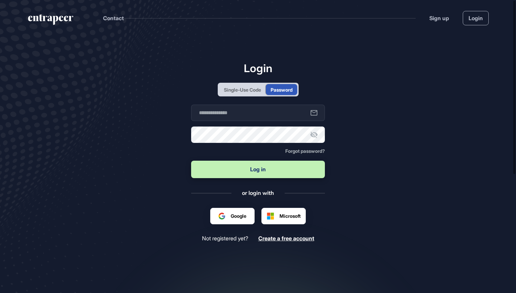  I want to click on span: Microsoft, so click(290, 215).